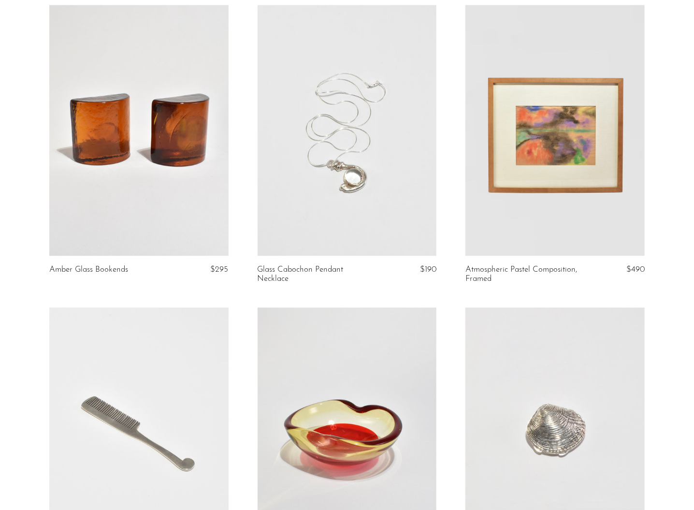  I want to click on span: $295, so click(219, 269).